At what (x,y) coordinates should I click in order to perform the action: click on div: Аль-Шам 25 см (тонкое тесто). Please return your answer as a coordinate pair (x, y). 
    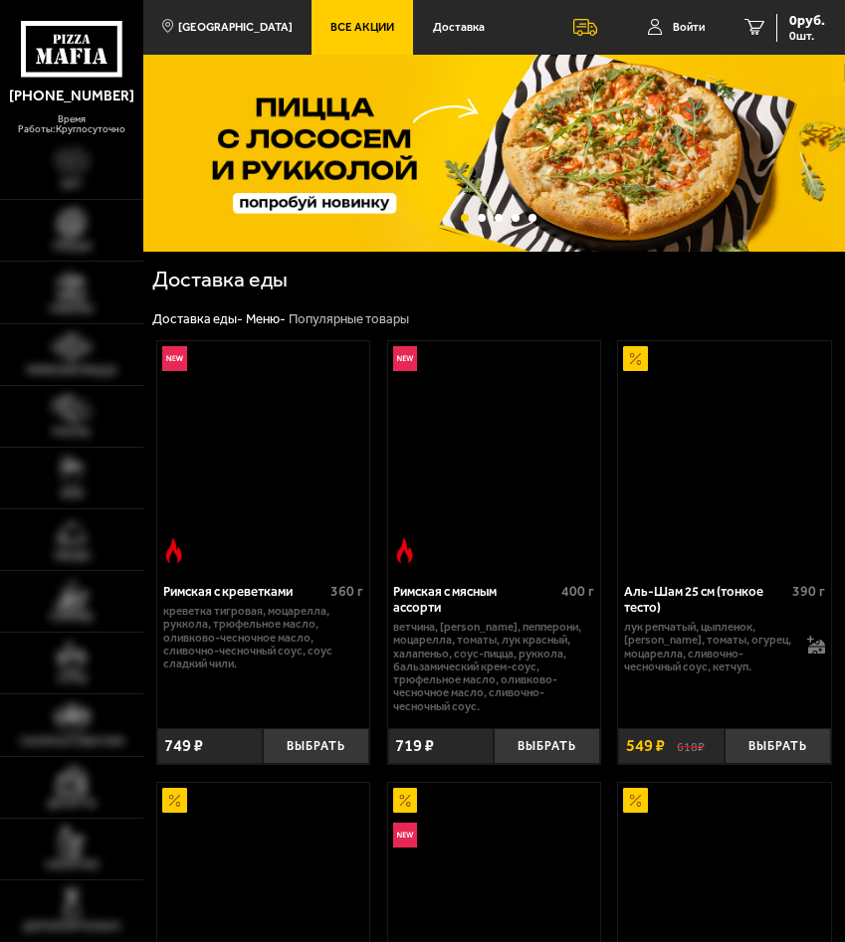
    Looking at the image, I should click on (706, 600).